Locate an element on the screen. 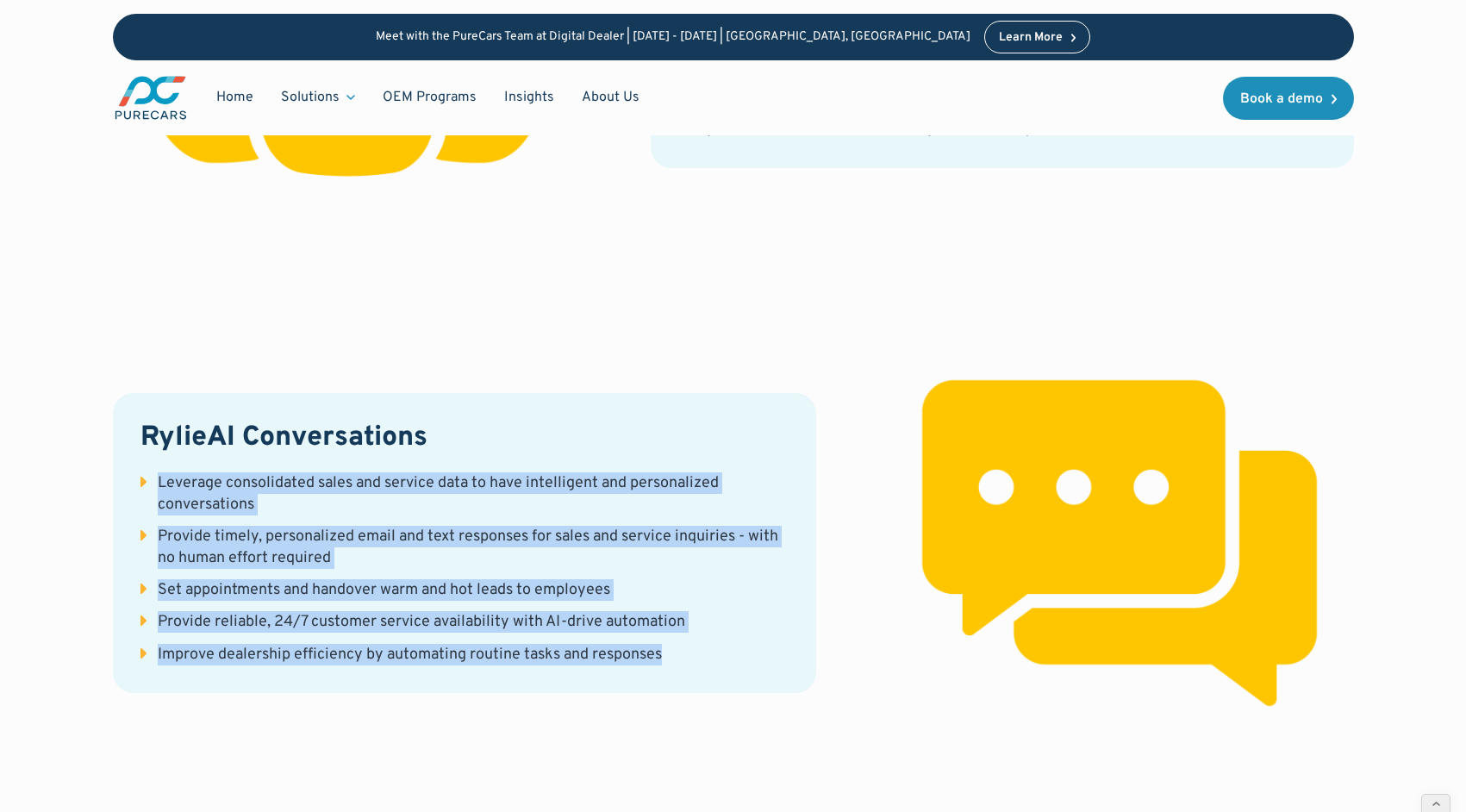  div: Improve dealership efficiency by automating routine tasks and responses is located at coordinates (409, 654).